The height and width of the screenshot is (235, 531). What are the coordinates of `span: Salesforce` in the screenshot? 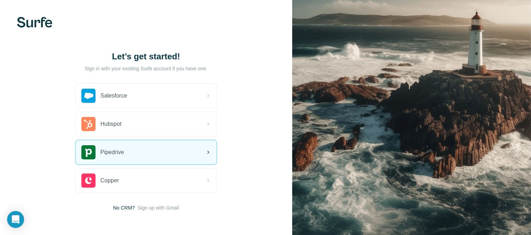 It's located at (114, 96).